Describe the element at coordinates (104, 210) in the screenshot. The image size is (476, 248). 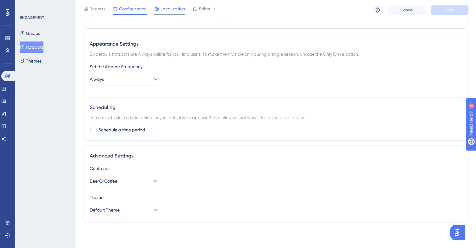
I see `span: Default Theme` at that location.